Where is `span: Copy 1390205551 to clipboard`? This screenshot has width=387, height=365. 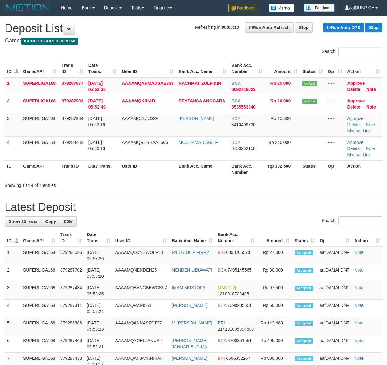 span: Copy 1390205551 to clipboard is located at coordinates (239, 305).